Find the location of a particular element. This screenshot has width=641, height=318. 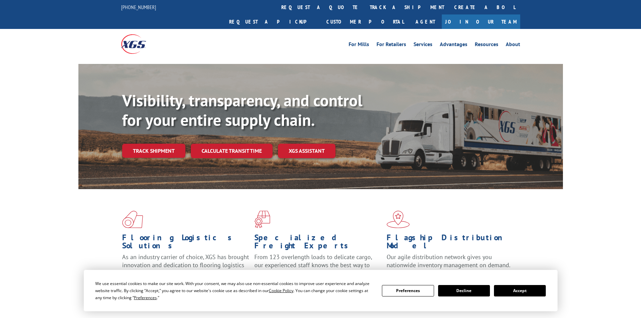

button: Decline is located at coordinates (464, 291).